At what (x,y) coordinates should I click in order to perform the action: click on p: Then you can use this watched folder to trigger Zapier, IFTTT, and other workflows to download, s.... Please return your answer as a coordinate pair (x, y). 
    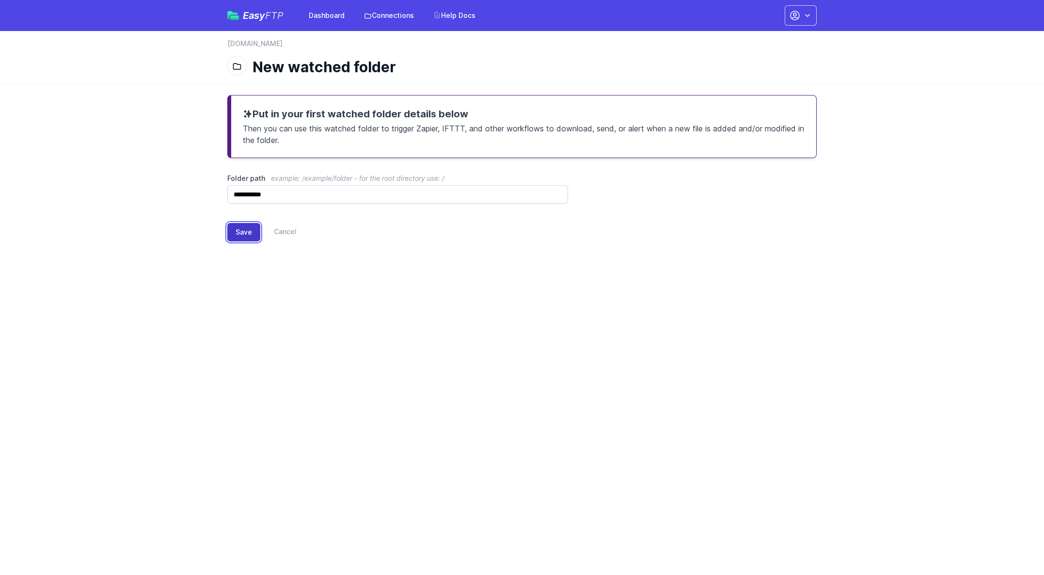
    Looking at the image, I should click on (524, 133).